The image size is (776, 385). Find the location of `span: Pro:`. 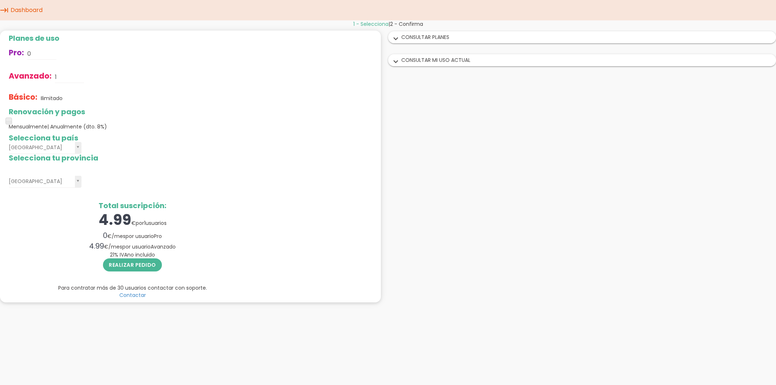

span: Pro: is located at coordinates (16, 52).